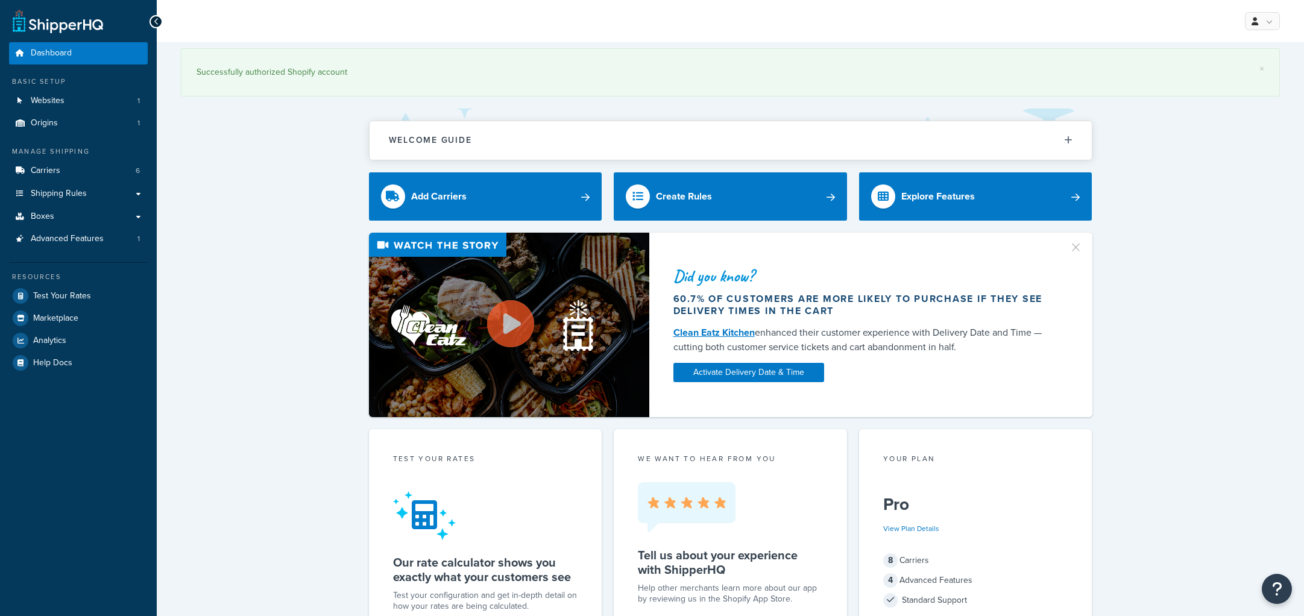  I want to click on h5: Tell us about your experience with ShipperHQ, so click(730, 563).